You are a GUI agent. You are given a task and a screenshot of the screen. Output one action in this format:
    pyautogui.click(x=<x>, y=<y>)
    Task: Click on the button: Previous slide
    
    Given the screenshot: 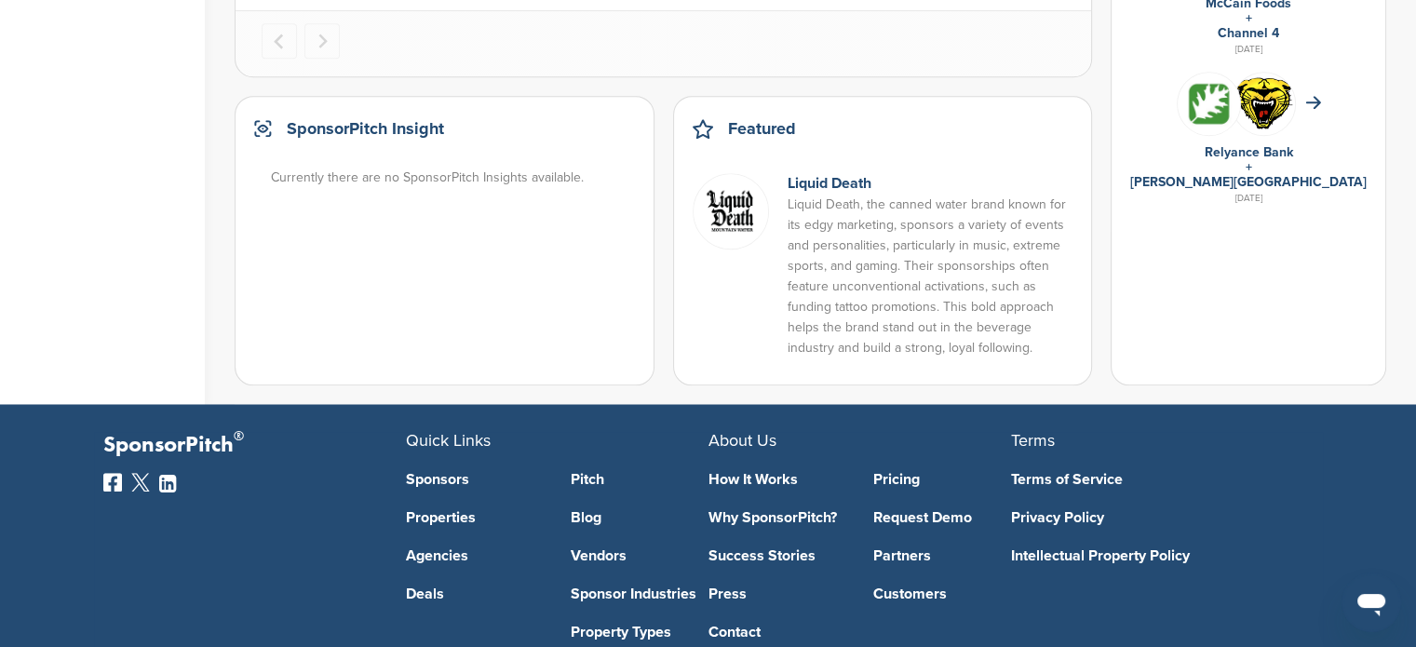 What is the action you would take?
    pyautogui.click(x=279, y=41)
    